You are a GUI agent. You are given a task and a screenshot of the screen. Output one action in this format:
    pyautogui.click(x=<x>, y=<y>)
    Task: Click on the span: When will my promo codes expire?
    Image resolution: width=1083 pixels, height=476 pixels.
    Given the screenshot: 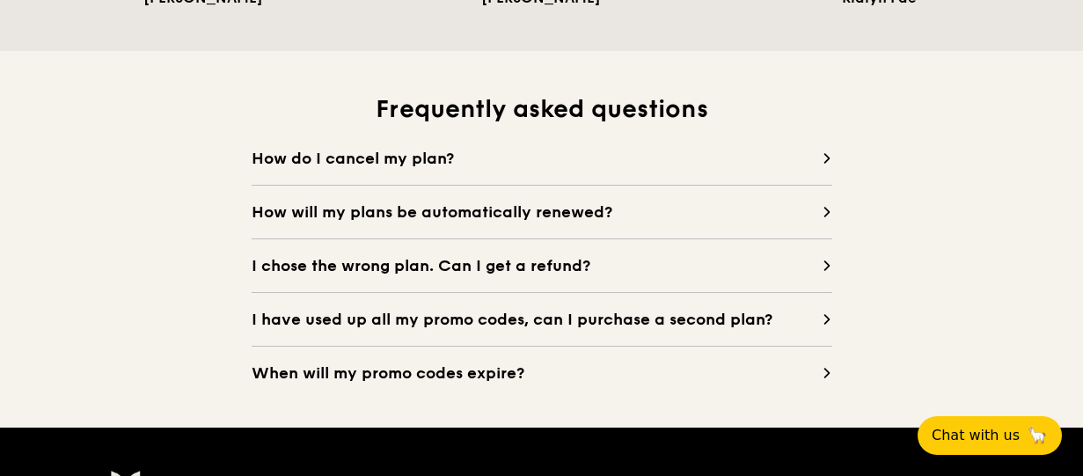 What is the action you would take?
    pyautogui.click(x=537, y=373)
    